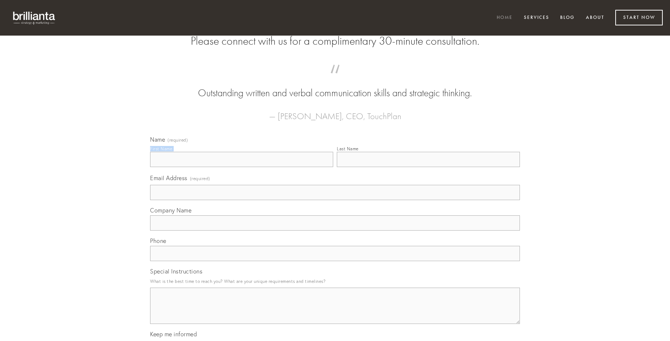 Image resolution: width=670 pixels, height=341 pixels. I want to click on a: Home, so click(505, 18).